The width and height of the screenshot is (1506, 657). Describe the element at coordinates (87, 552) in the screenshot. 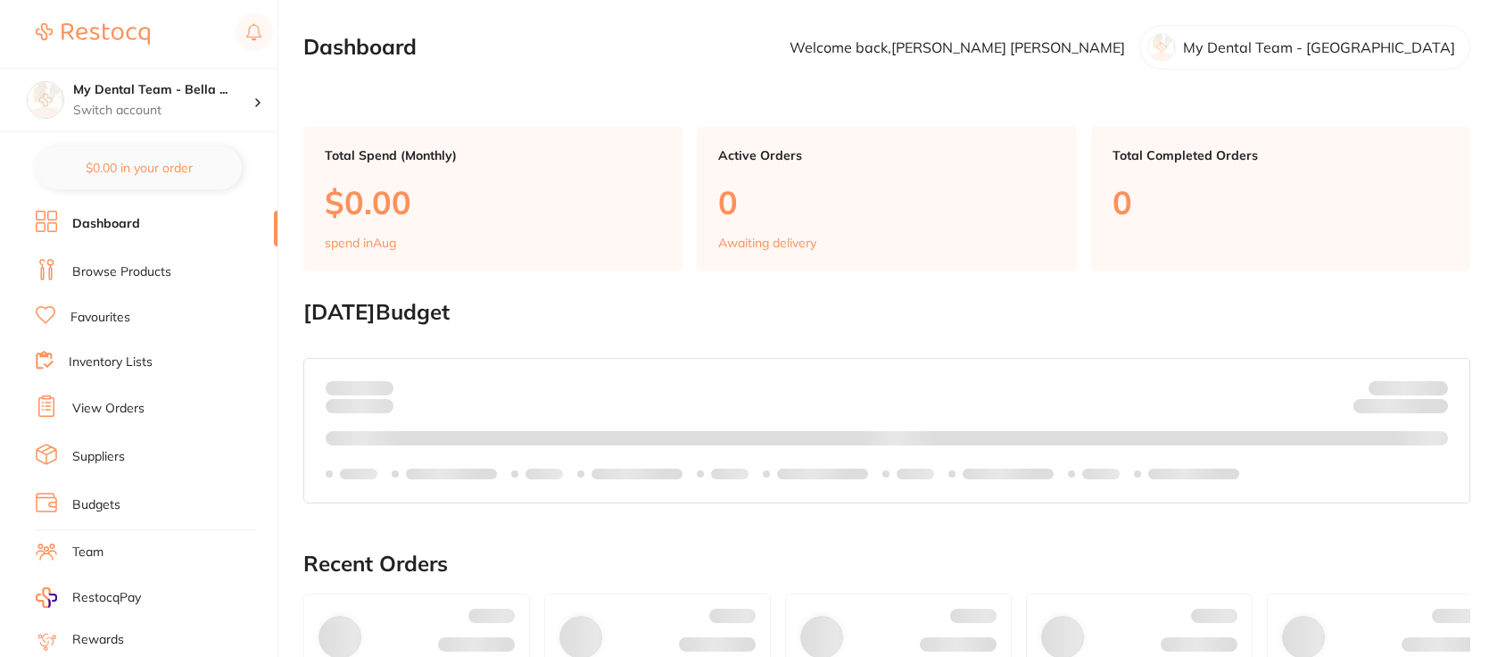

I see `a: Team` at that location.